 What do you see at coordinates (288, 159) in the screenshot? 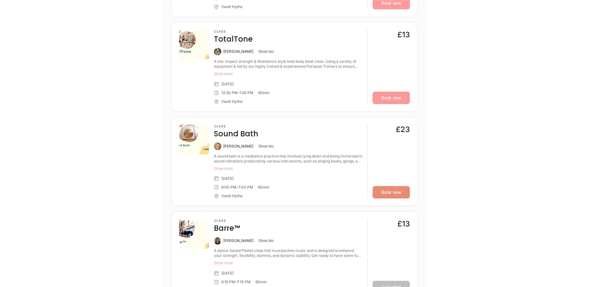
I see `div: A sound bath is a meditative practice that involves lying down and being immersed in sound vibrat...` at bounding box center [288, 159].